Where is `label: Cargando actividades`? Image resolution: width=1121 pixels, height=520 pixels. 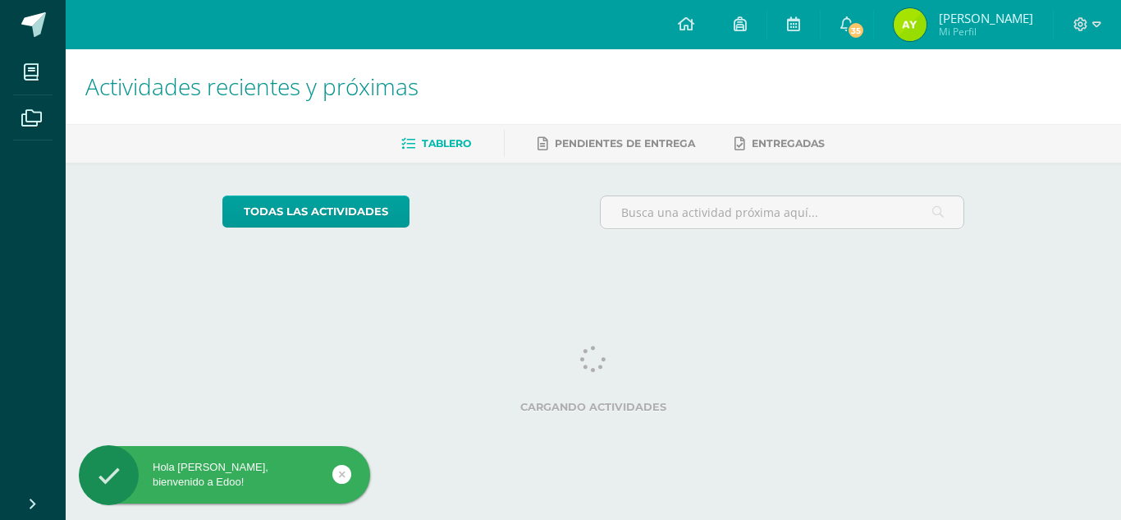
label: Cargando actividades is located at coordinates (593, 406).